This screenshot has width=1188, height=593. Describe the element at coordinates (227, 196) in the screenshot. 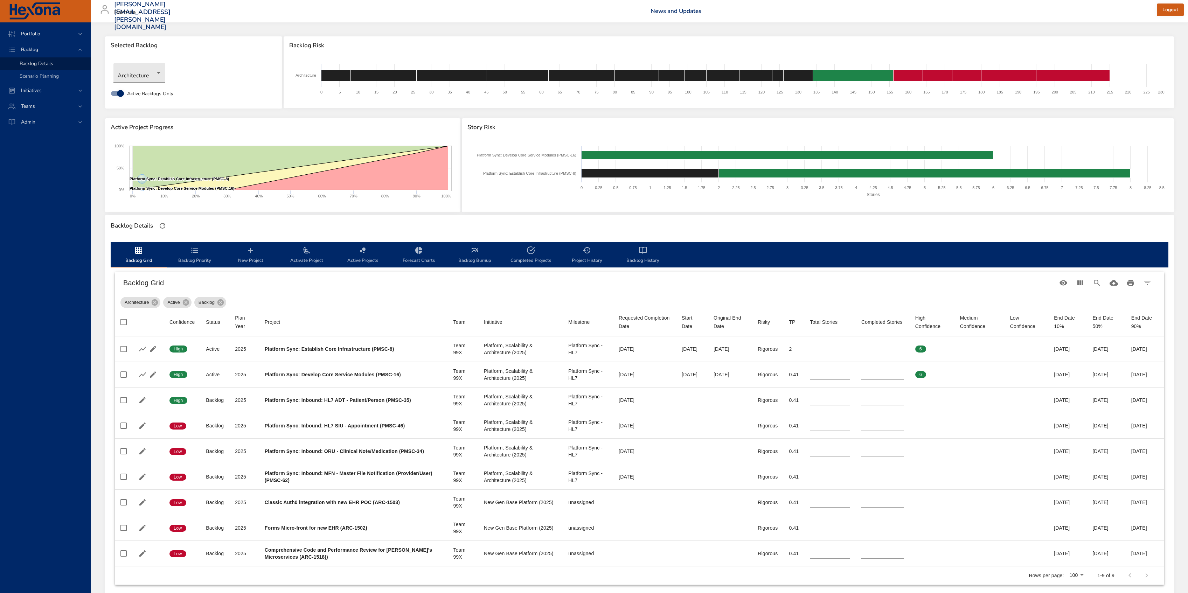

I see `text: 30%` at that location.